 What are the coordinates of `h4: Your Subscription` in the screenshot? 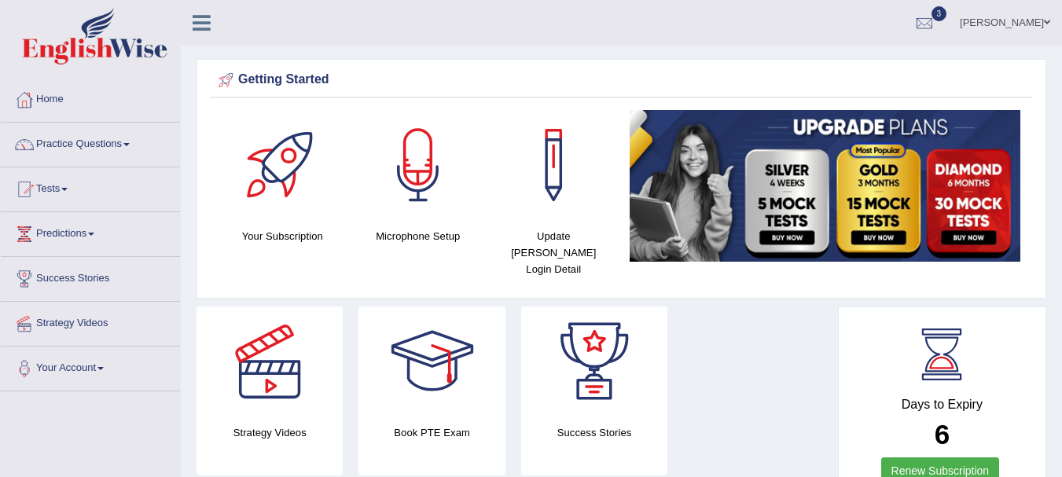 It's located at (282, 236).